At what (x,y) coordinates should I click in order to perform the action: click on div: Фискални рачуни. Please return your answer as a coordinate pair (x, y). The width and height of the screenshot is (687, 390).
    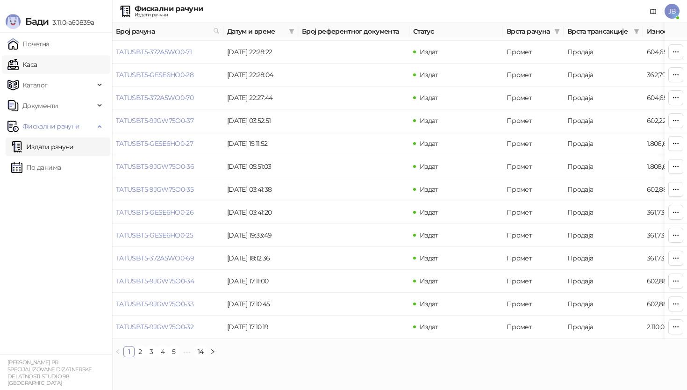
    Looking at the image, I should click on (169, 9).